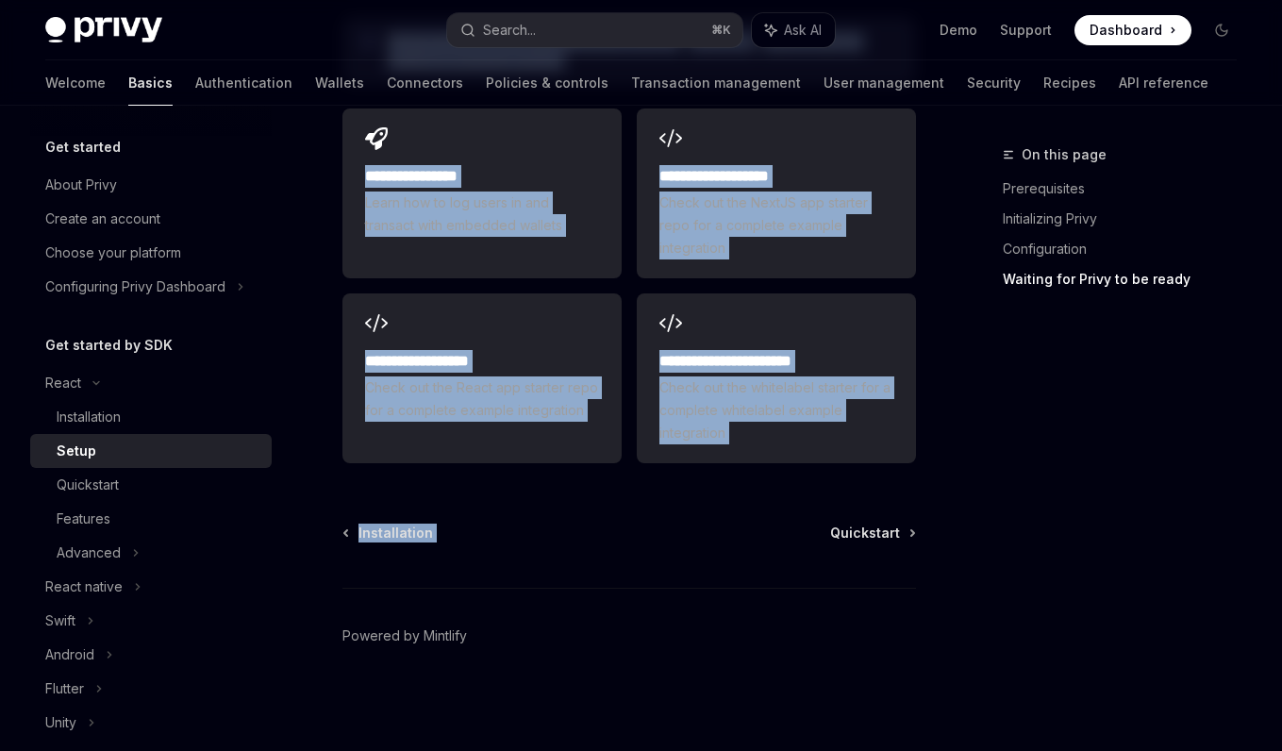 The height and width of the screenshot is (751, 1282). What do you see at coordinates (243, 83) in the screenshot?
I see `a: Authentication` at bounding box center [243, 83].